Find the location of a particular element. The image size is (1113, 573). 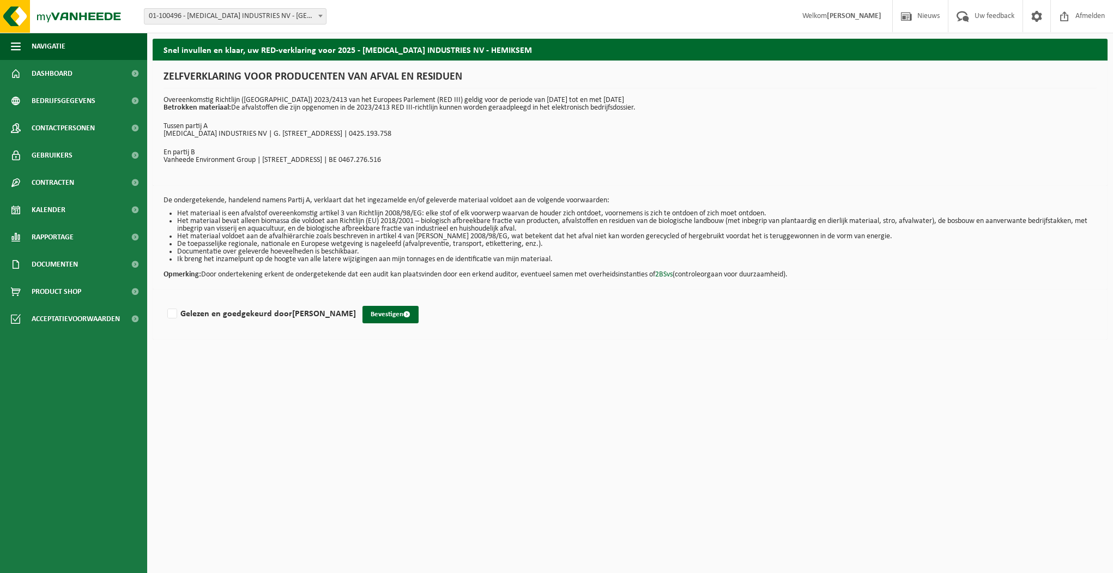

span: Acceptatievoorwaarden is located at coordinates (76, 319).